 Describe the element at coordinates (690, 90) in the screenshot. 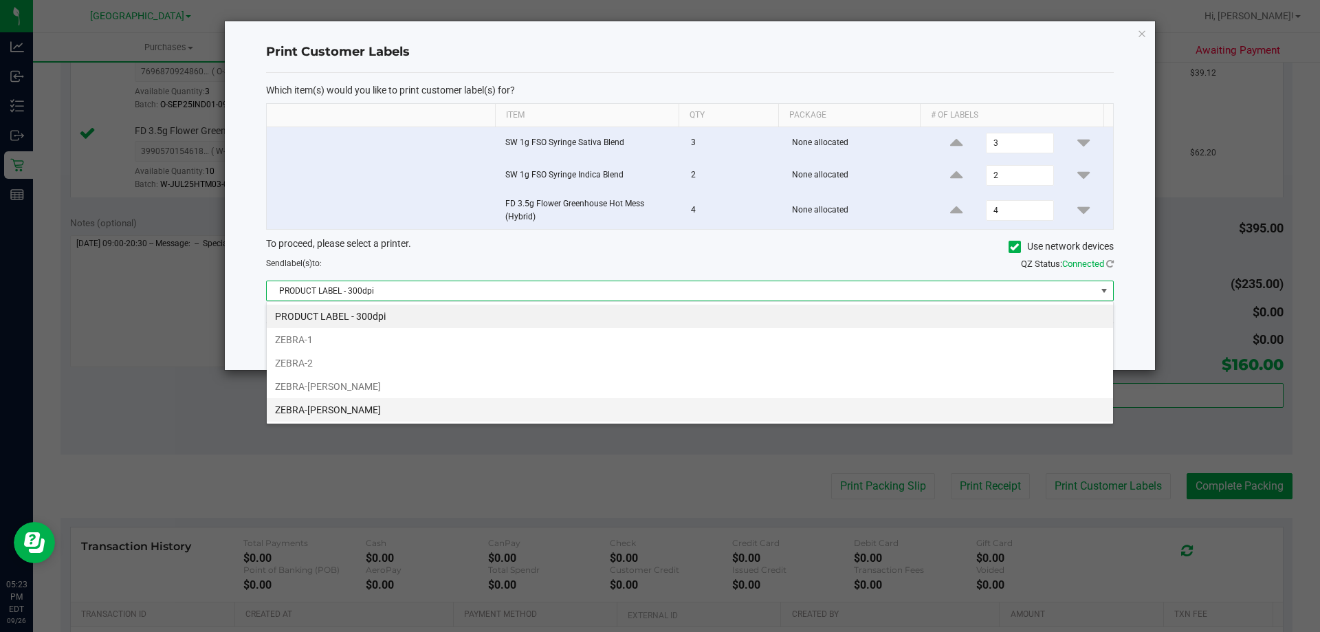

I see `p: Which item(s) would you like to print customer label(s) for?` at that location.